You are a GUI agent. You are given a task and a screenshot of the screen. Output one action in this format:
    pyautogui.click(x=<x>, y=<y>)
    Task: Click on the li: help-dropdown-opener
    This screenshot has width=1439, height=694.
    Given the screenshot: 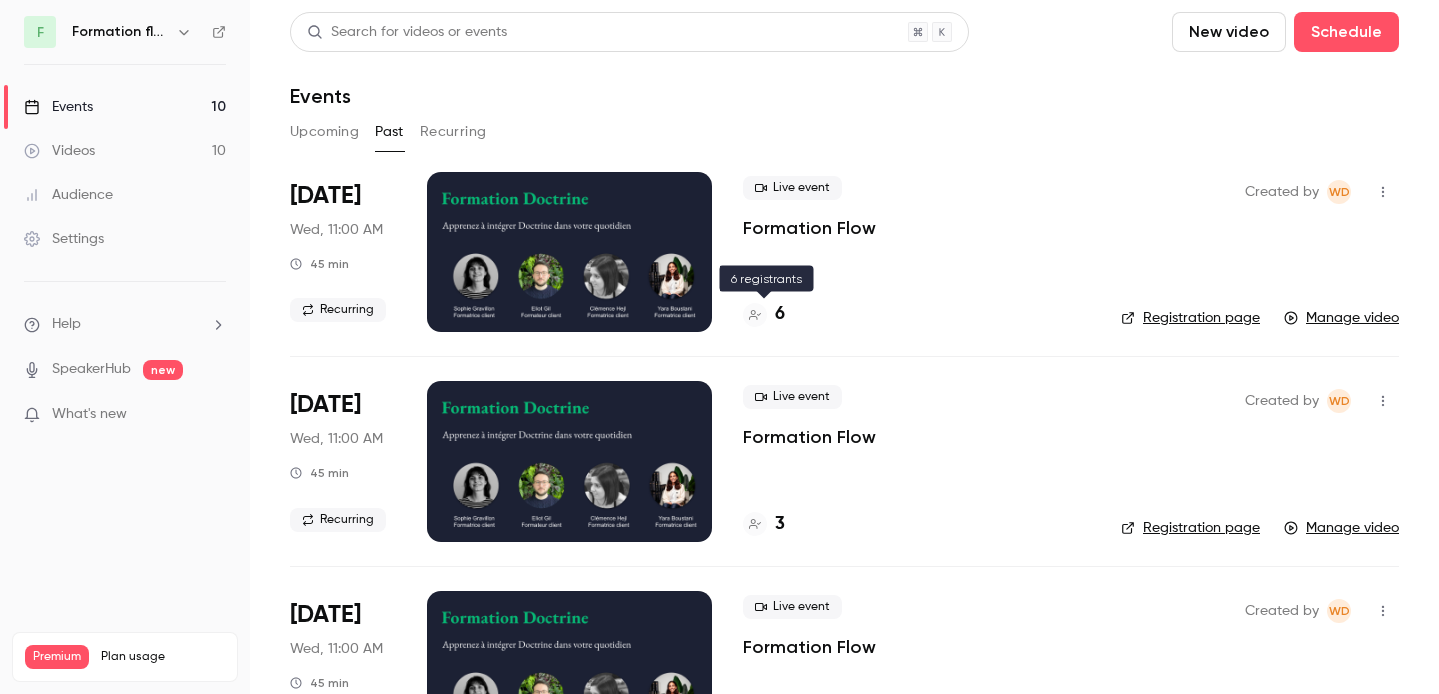 What is the action you would take?
    pyautogui.click(x=125, y=324)
    